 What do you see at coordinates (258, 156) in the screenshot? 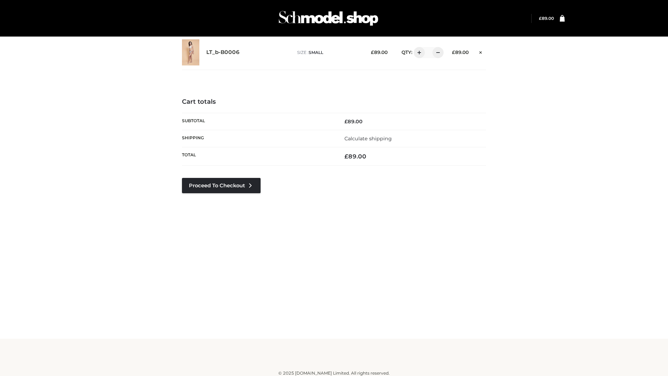
I see `th: Total` at bounding box center [258, 156].